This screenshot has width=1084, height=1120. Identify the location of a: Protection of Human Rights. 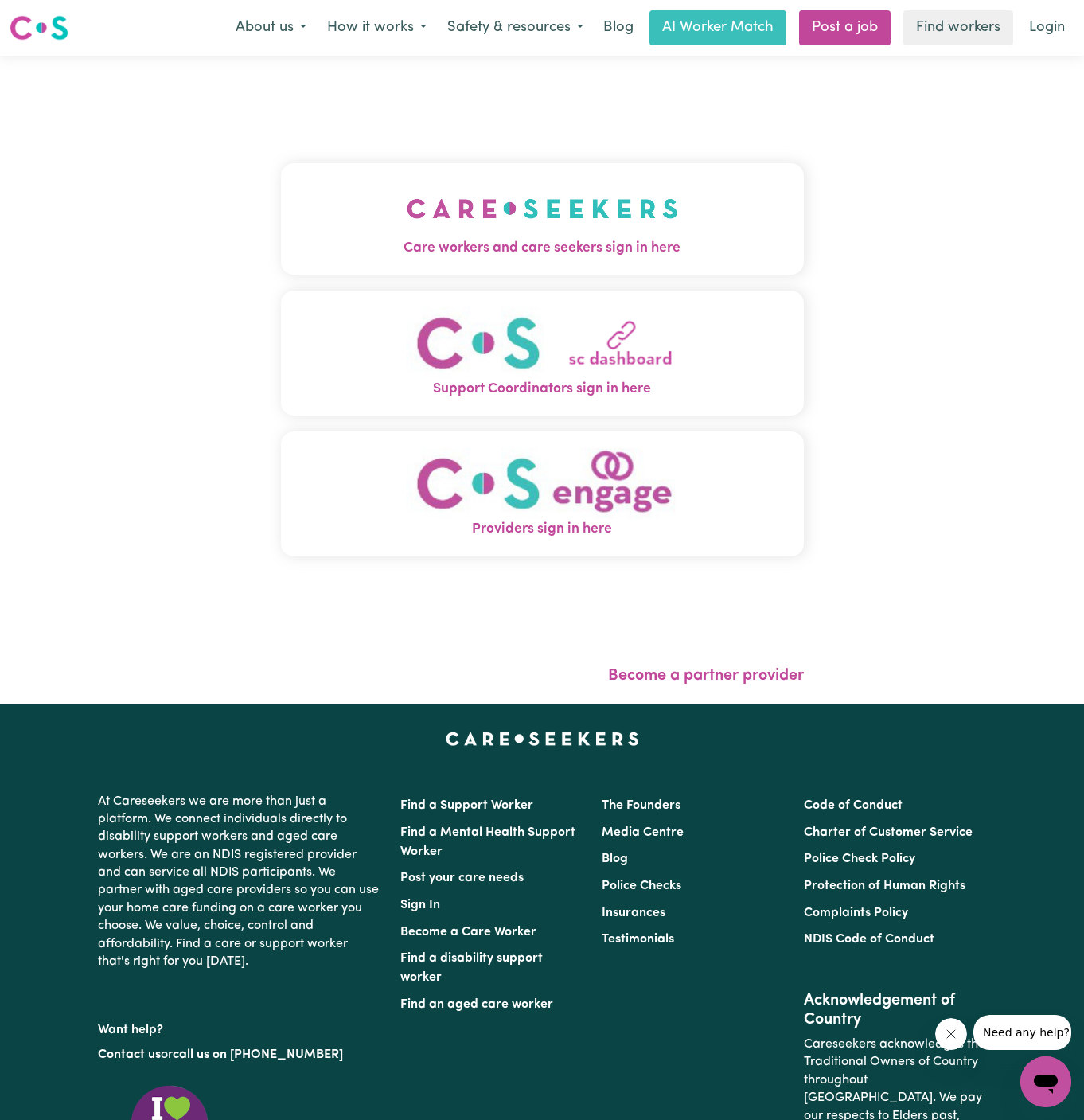
(884, 886).